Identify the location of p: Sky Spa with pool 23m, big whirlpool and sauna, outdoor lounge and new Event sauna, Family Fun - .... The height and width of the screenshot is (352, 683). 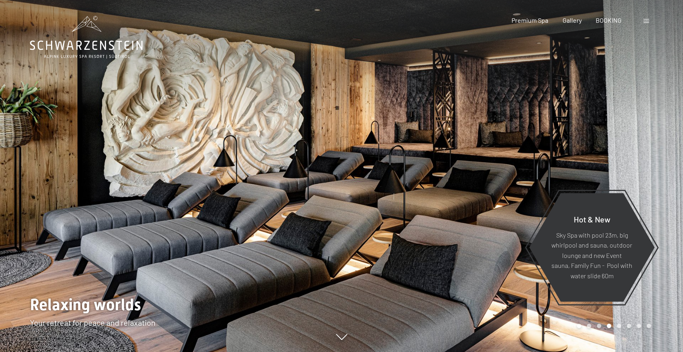
(592, 255).